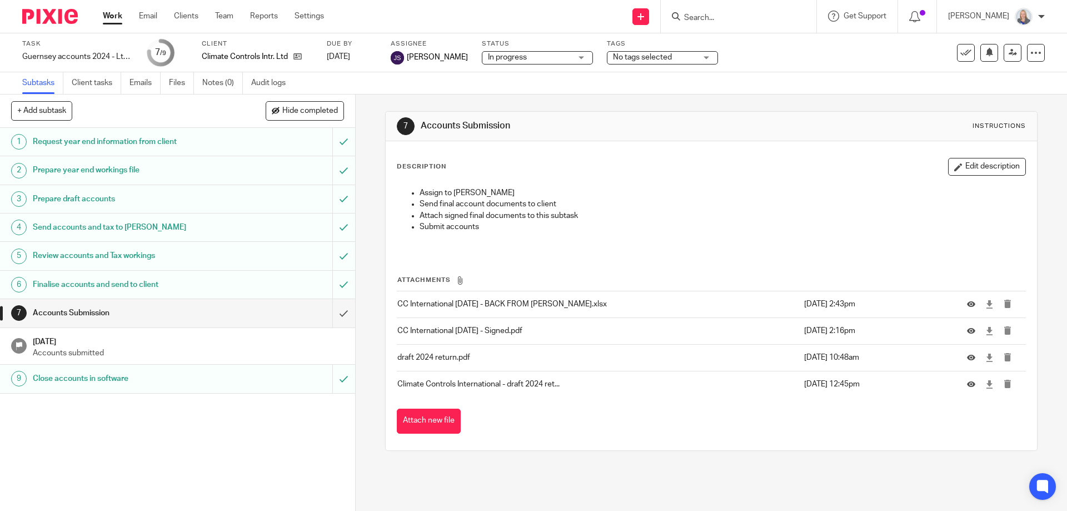  I want to click on img: Debbie%20Noon%20Professional%20Photo.jpg, so click(1024, 17).